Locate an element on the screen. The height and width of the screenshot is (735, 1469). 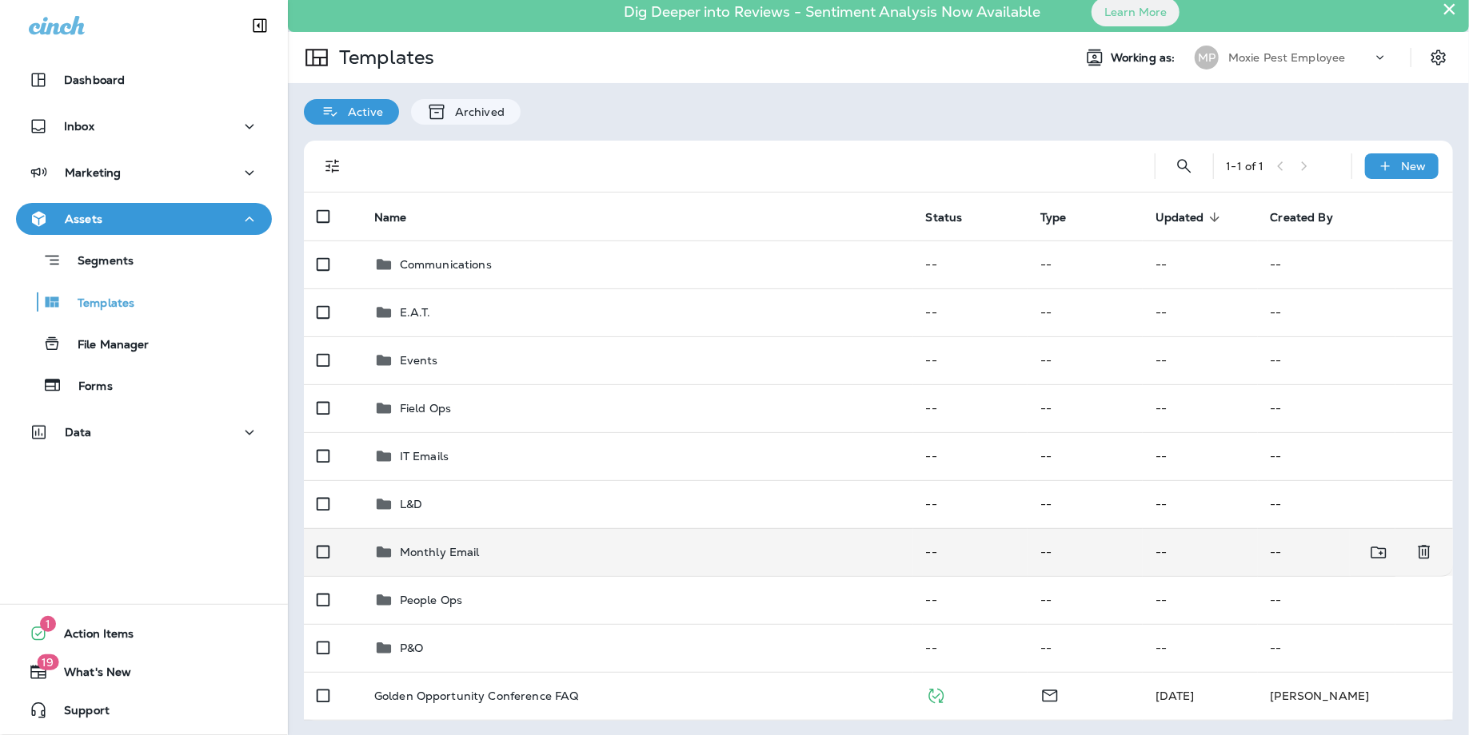
p: Assets is located at coordinates (83, 219).